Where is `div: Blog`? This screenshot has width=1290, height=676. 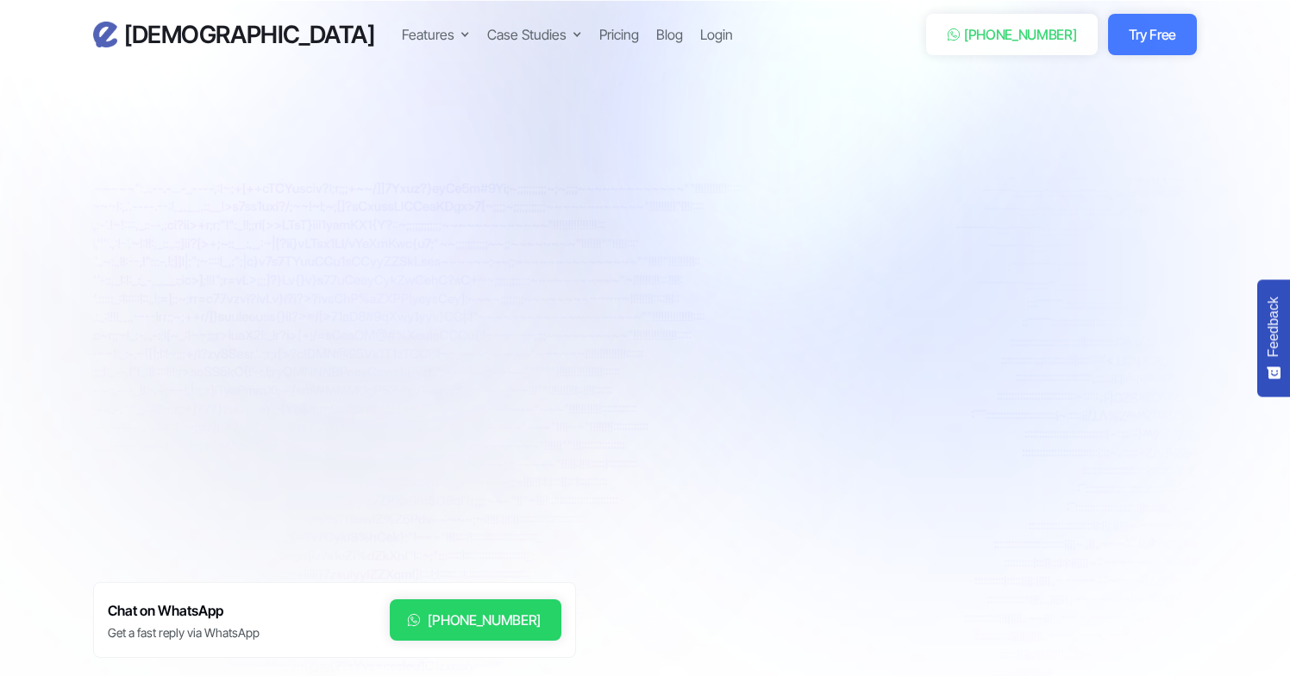
div: Blog is located at coordinates (669, 35).